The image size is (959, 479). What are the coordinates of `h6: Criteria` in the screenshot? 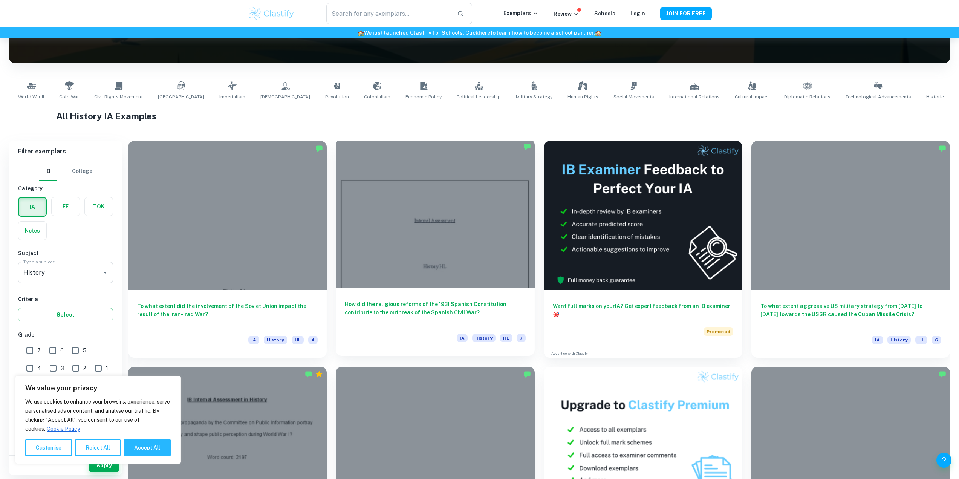 It's located at (66, 299).